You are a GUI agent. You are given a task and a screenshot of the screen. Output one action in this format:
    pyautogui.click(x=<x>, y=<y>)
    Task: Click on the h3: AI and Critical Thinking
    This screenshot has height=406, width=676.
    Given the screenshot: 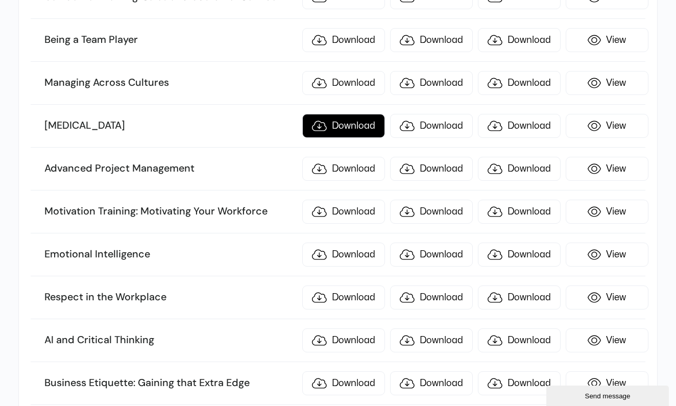 What is the action you would take?
    pyautogui.click(x=170, y=340)
    